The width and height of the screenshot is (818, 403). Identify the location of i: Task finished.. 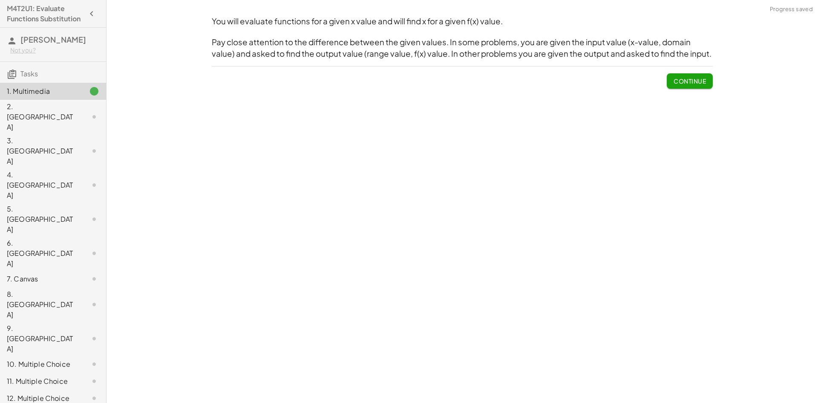
(94, 91).